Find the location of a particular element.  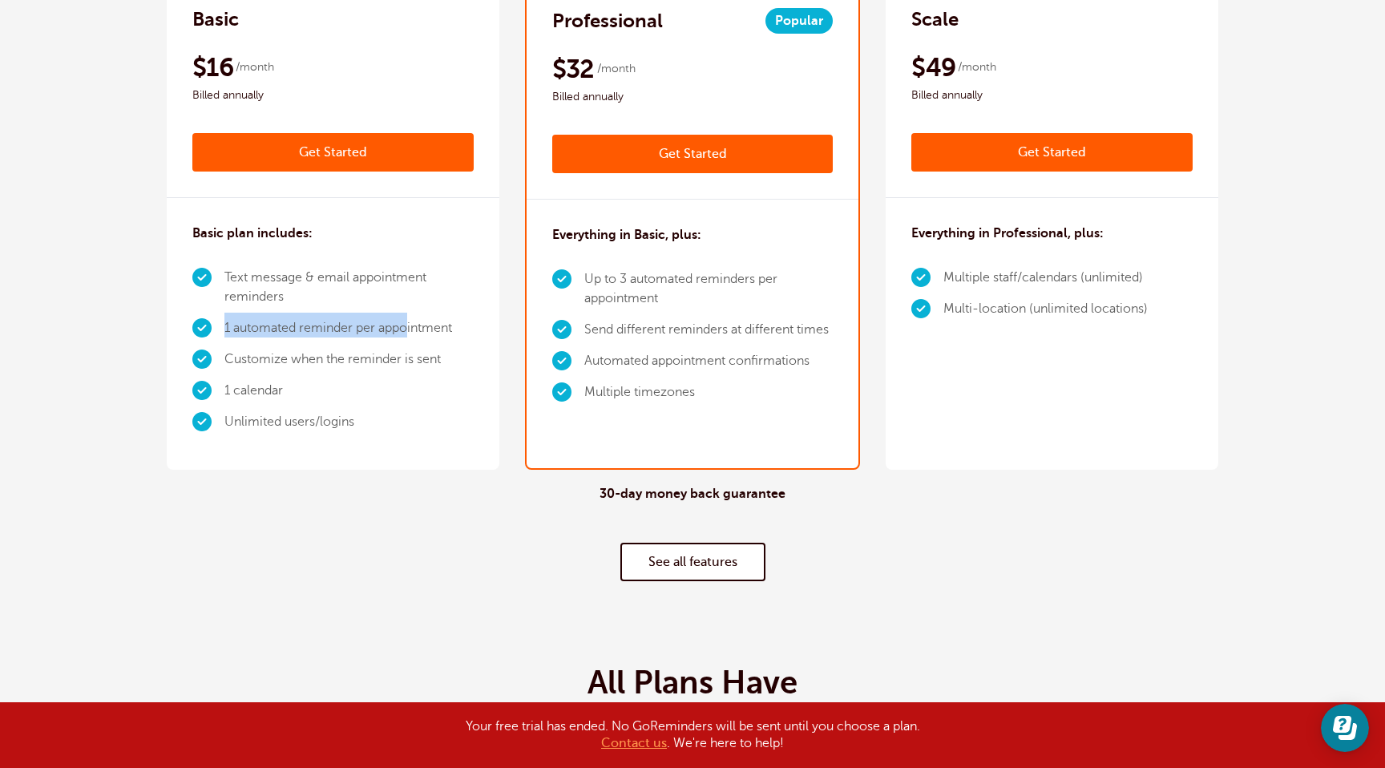

span: $49 is located at coordinates (933, 67).